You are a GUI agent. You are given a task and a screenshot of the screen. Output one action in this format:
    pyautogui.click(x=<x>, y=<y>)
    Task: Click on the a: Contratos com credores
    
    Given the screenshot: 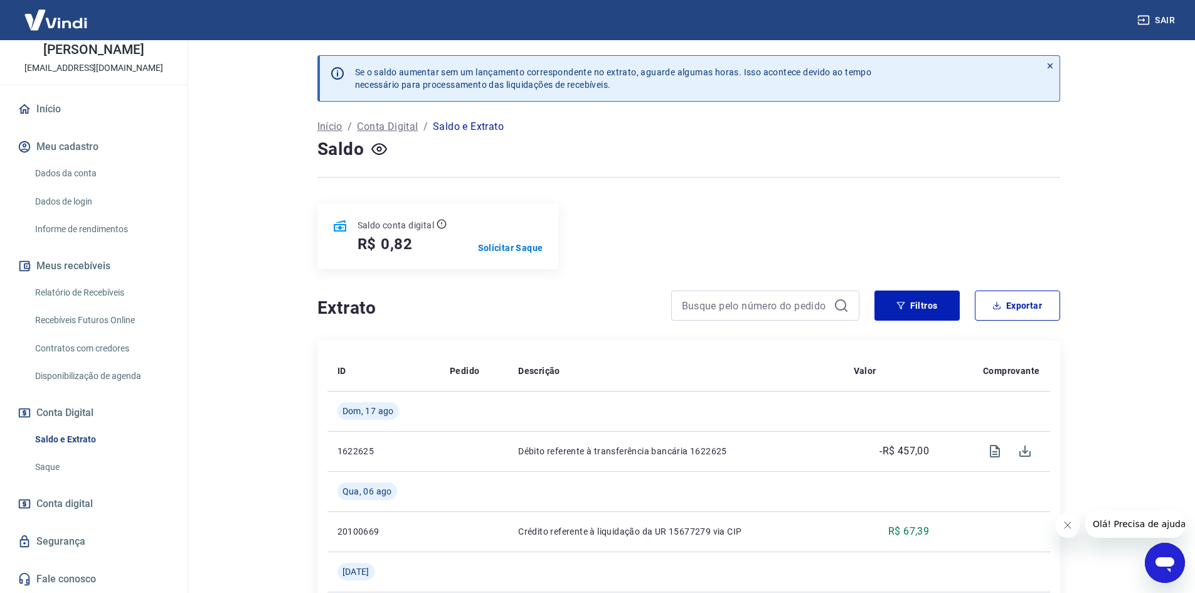 What is the action you would take?
    pyautogui.click(x=101, y=348)
    